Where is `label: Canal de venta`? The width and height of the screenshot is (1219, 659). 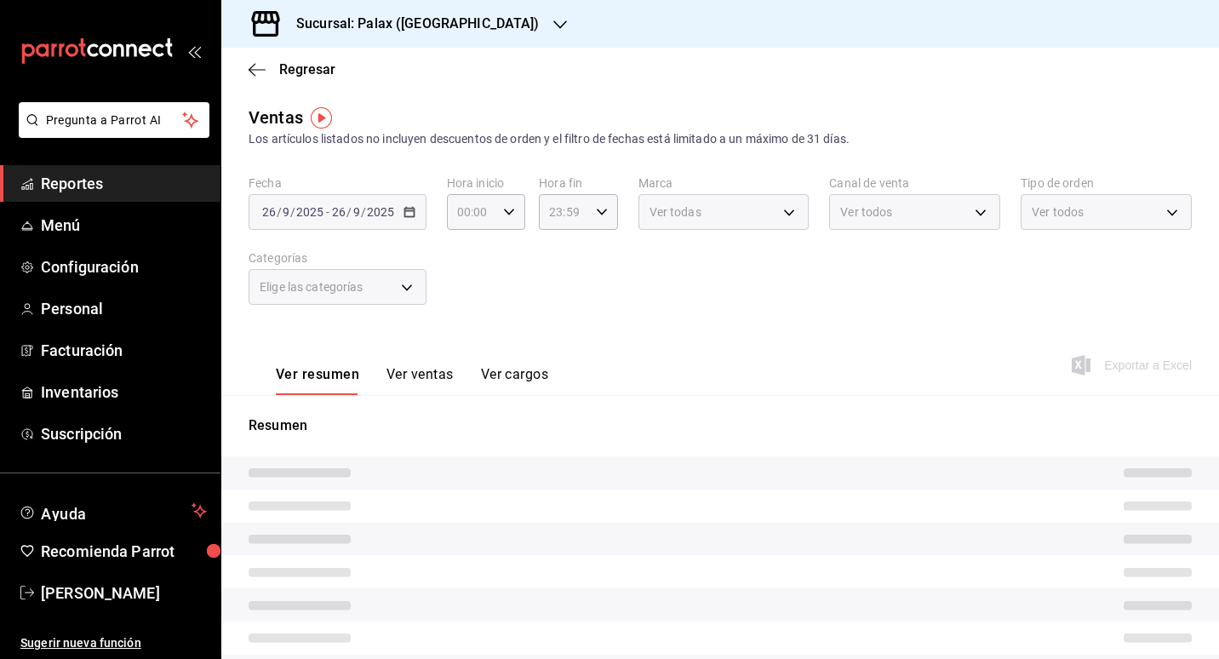
label: Canal de venta is located at coordinates (914, 183).